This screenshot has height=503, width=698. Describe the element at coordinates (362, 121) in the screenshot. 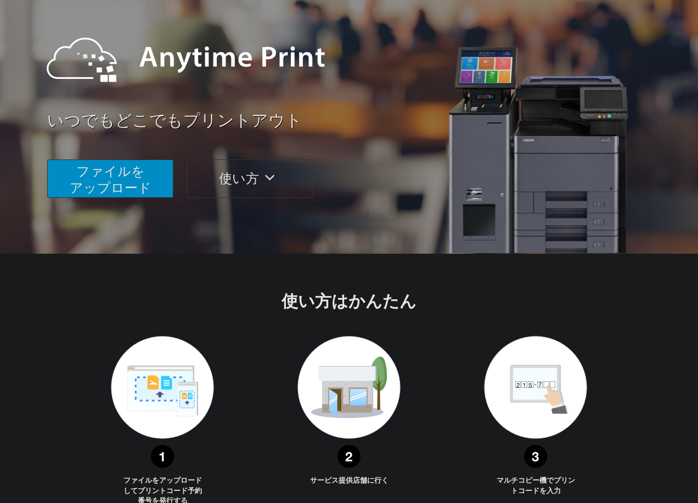

I see `a: いつでもどこでもプリントアウト` at that location.